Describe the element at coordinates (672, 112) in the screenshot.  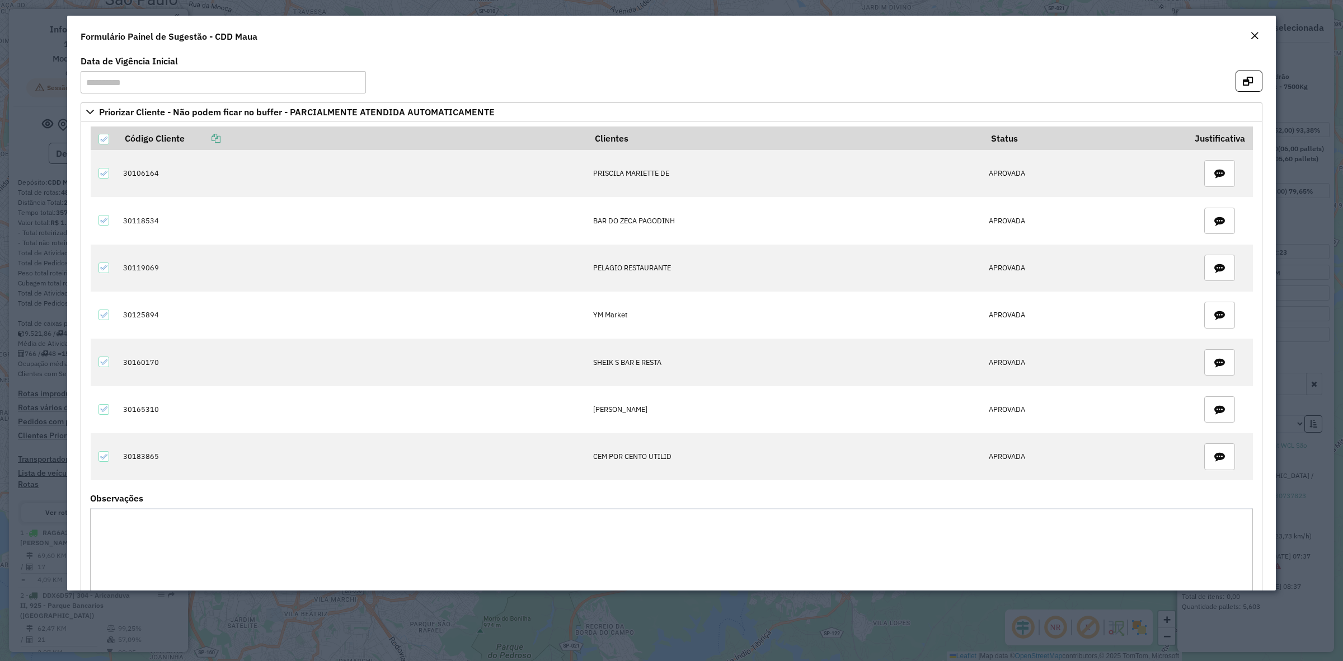
I see `a: Priorizar Cliente - Não podem ficar no buffer - PARCIALMENTE ATENDIDA AUTOMATICAMENTE` at that location.